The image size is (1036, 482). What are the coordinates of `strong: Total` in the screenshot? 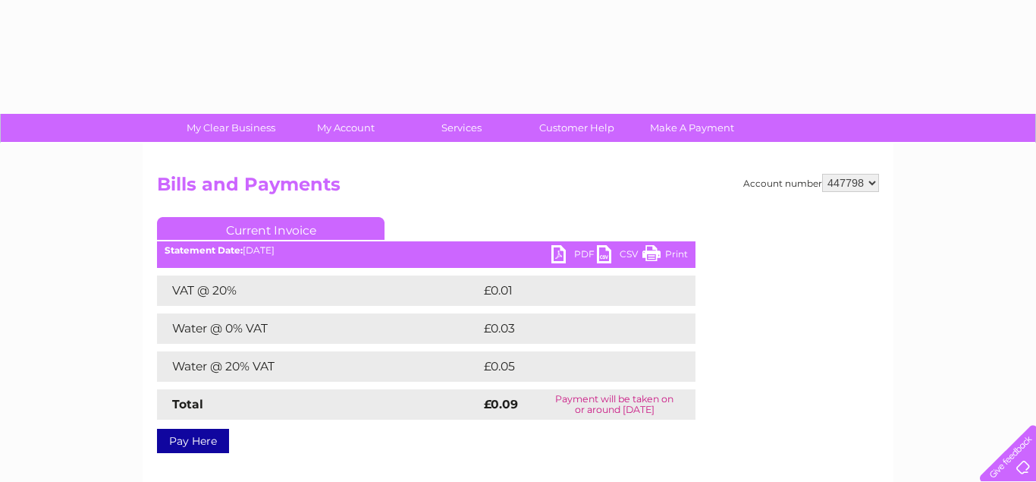 It's located at (187, 404).